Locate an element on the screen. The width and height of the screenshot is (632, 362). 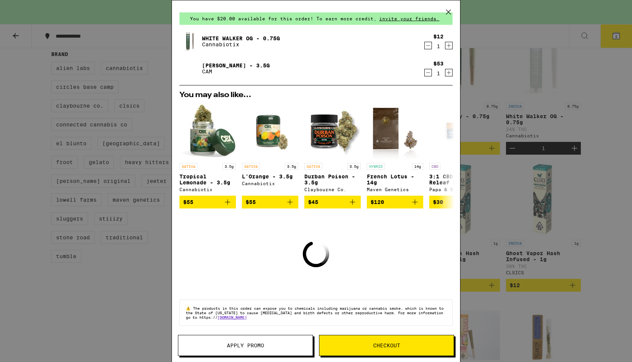
span: $45 is located at coordinates (313, 202).